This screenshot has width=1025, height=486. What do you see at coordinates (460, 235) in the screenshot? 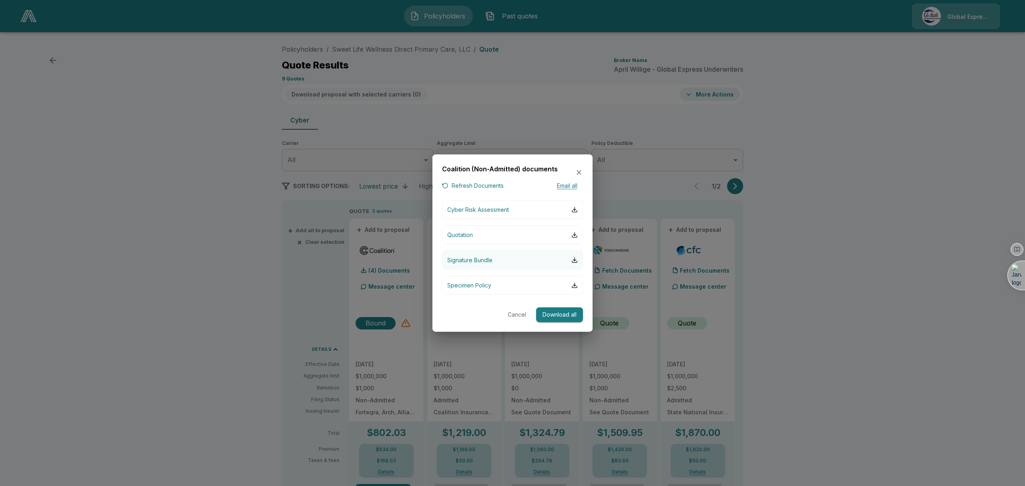
I see `p: Quotation` at bounding box center [460, 235].